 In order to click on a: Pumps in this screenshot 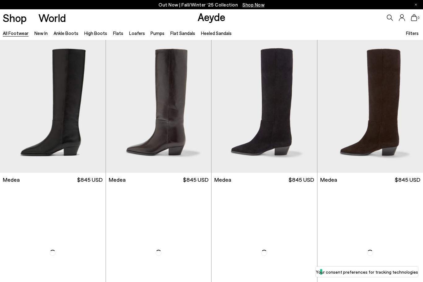, I will do `click(157, 33)`.